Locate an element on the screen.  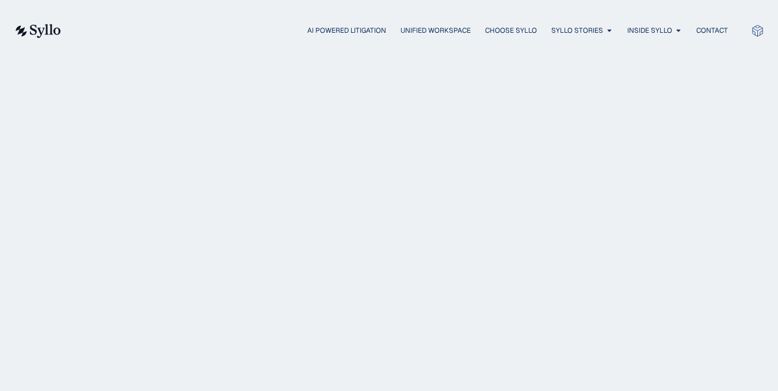
nav: Menu is located at coordinates (406, 31).